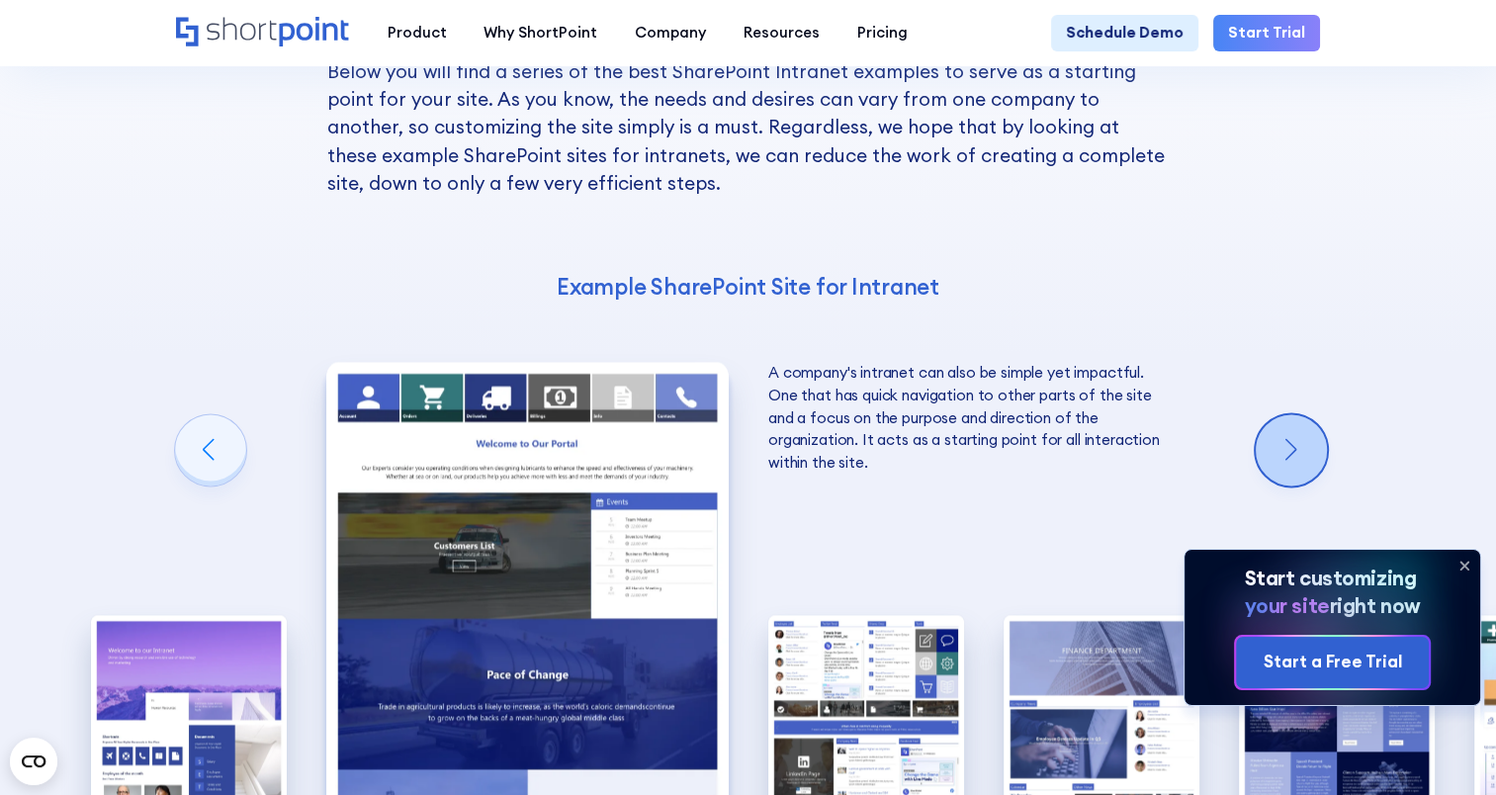 This screenshot has height=795, width=1496. What do you see at coordinates (670, 34) in the screenshot?
I see `a: Company` at bounding box center [670, 34].